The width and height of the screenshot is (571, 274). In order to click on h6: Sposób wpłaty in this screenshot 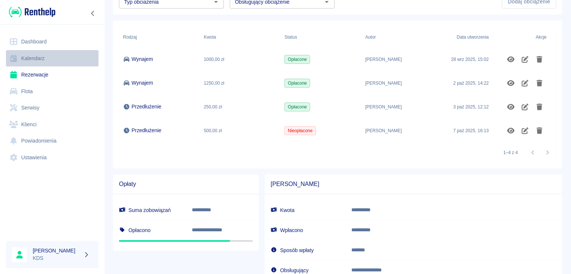, I will do `click(305, 250)`.